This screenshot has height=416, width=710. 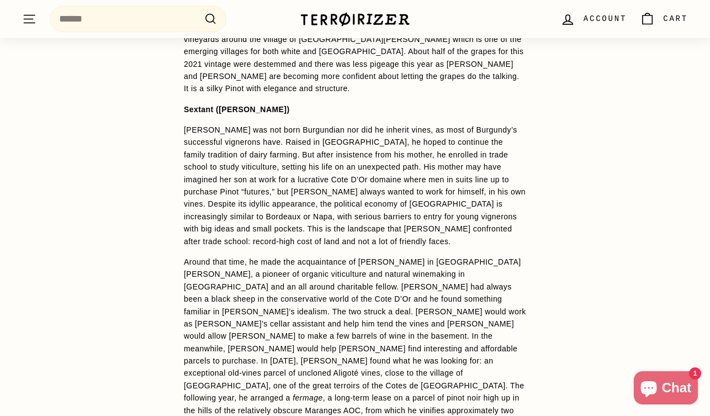 I want to click on span: Cart, so click(x=675, y=19).